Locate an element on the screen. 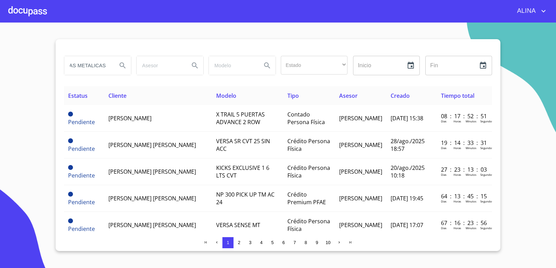  span: Tiempo total is located at coordinates (457, 96).